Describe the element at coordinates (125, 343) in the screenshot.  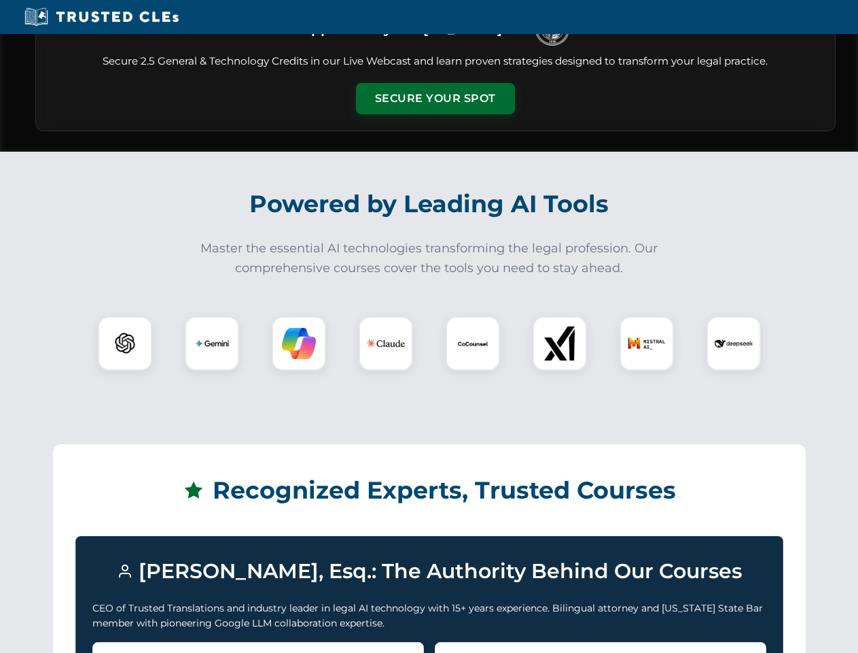
I see `div: ChatGPT` at that location.